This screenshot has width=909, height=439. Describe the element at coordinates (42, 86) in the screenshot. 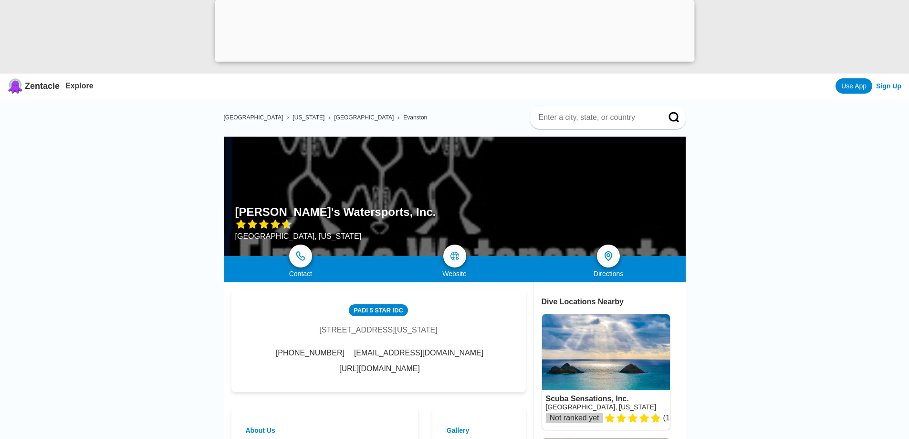

I see `span: Zentacle` at that location.